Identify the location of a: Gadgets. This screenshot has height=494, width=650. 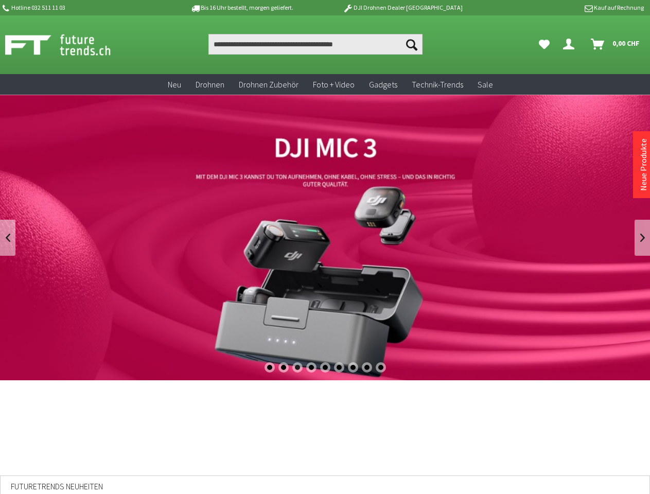
(383, 84).